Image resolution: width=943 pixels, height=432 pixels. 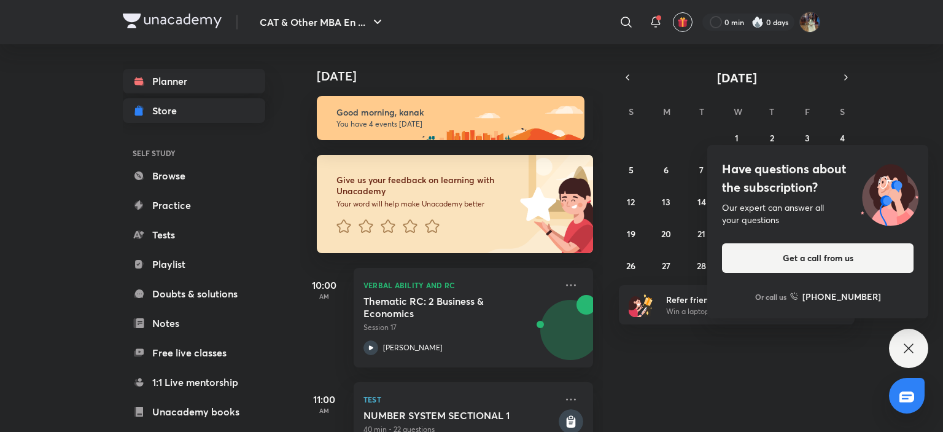 I want to click on img: avatar, so click(x=683, y=22).